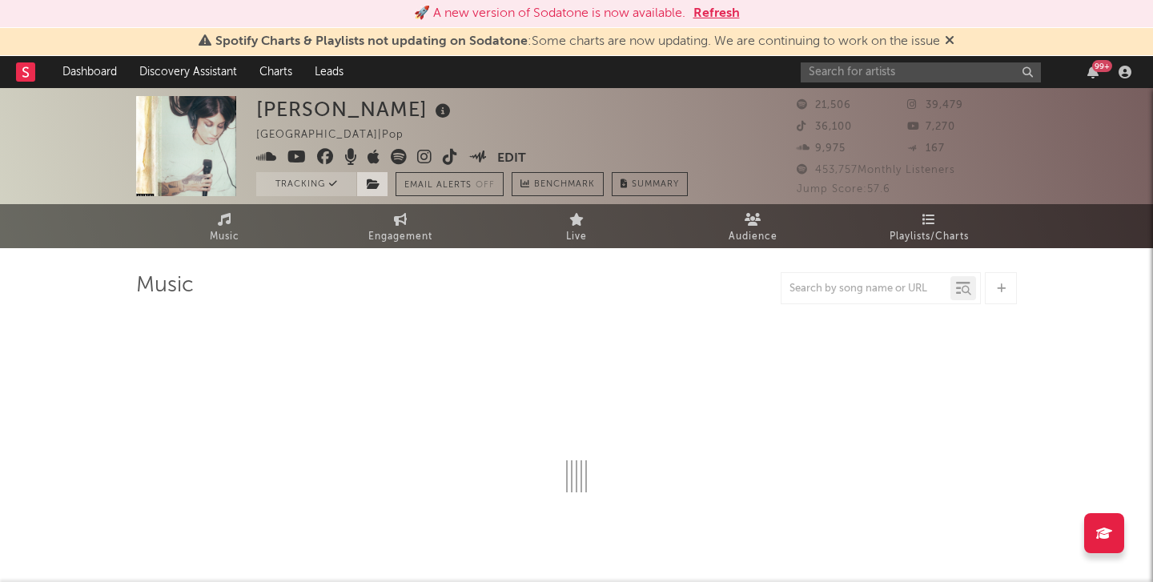 Image resolution: width=1153 pixels, height=582 pixels. I want to click on span: 36,100, so click(824, 127).